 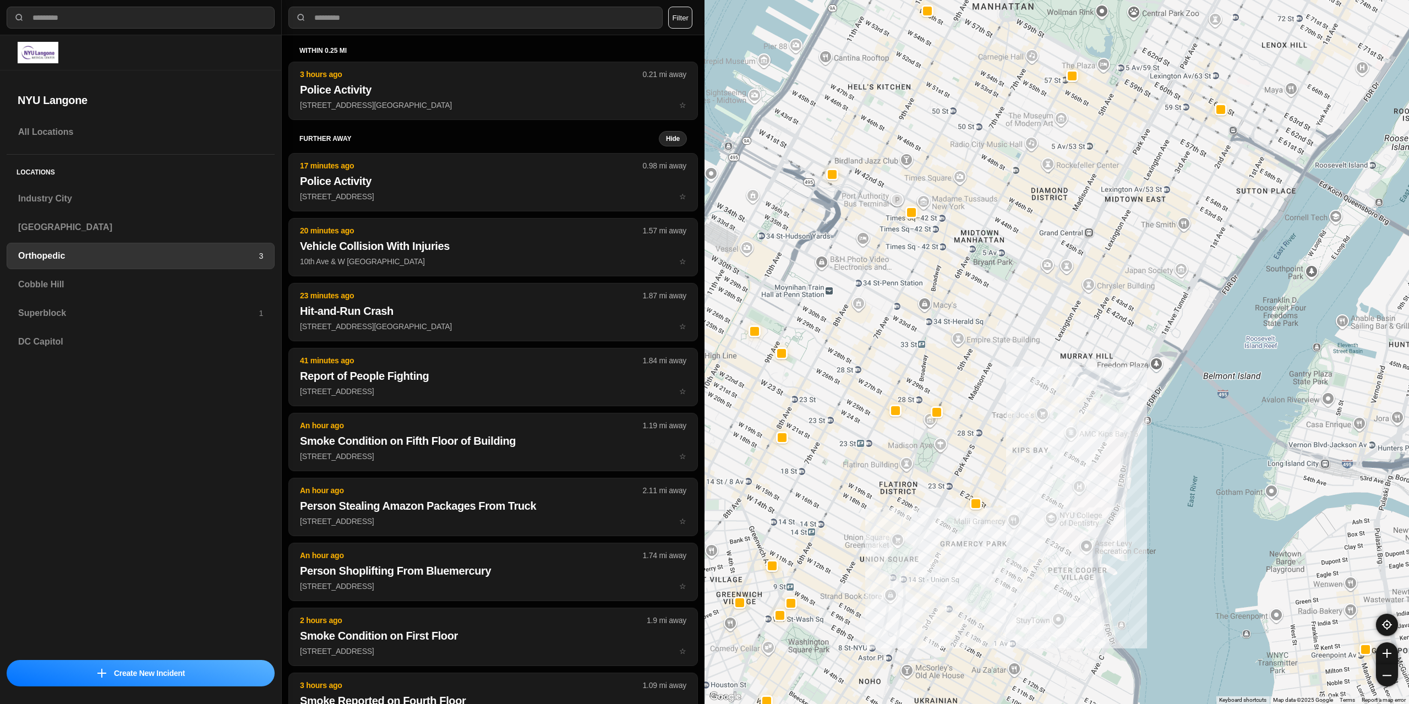 What do you see at coordinates (140, 199) in the screenshot?
I see `h3: Industry City` at bounding box center [140, 199].